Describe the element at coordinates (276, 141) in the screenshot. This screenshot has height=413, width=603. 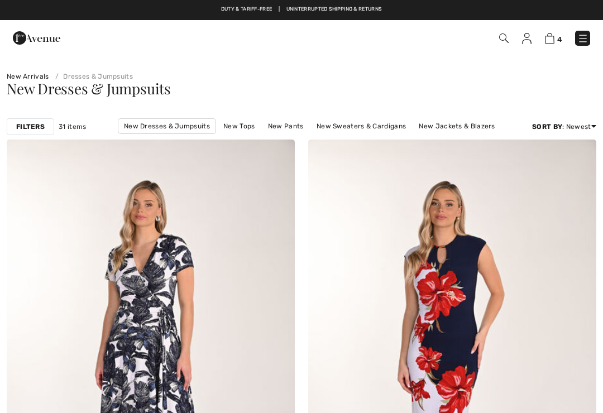
I see `a: New Skirts` at that location.